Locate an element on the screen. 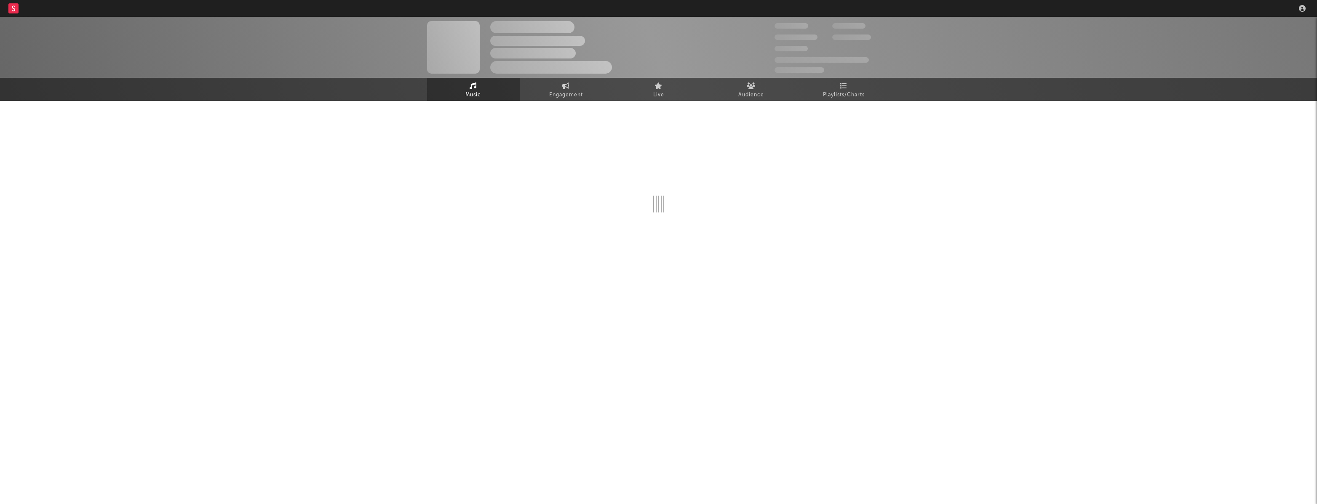 This screenshot has height=504, width=1317. span: Music is located at coordinates (473, 95).